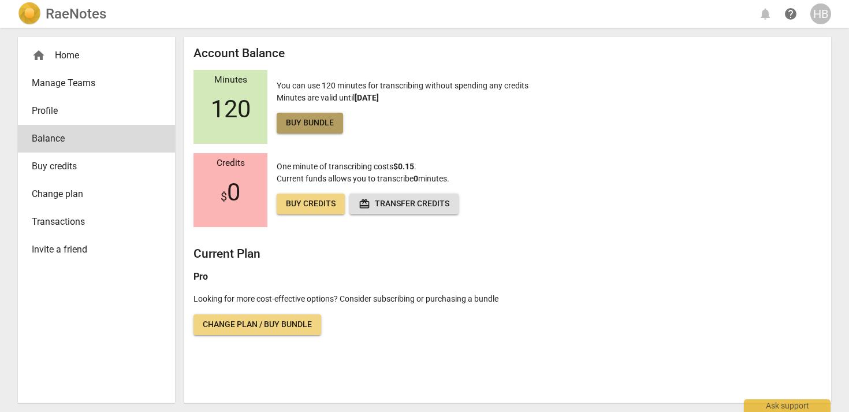  What do you see at coordinates (508, 53) in the screenshot?
I see `h2: Account Balance` at bounding box center [508, 53].